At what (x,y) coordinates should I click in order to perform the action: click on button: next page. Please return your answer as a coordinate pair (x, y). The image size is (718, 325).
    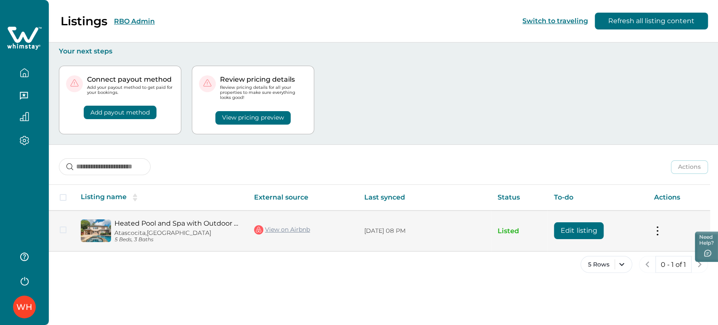
    Looking at the image, I should click on (700, 264).